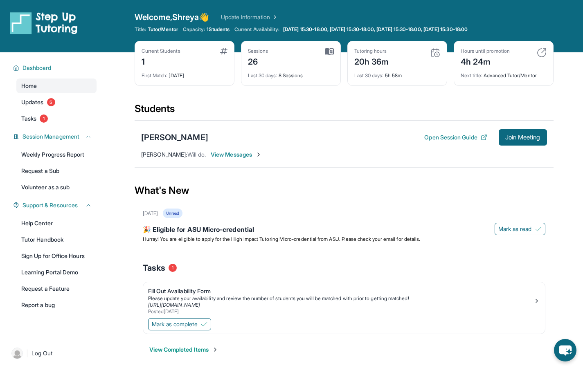 The width and height of the screenshot is (583, 368). I want to click on a: Weekly Progress Report, so click(56, 155).